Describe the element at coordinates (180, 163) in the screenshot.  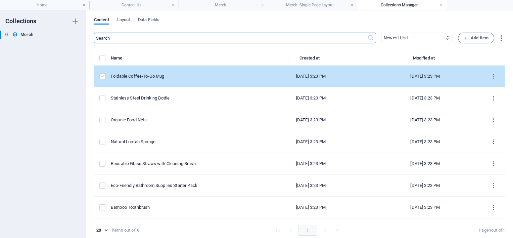
I see `div: Reusable Glass Straws with Cleaning Brush` at that location.